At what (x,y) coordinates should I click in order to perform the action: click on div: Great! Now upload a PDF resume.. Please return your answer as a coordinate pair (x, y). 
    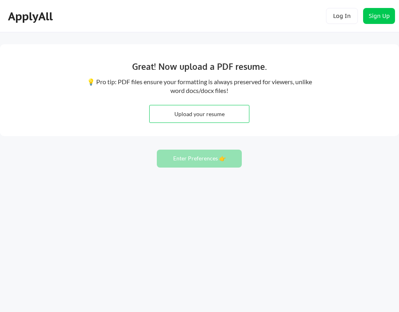
    Looking at the image, I should click on (199, 67).